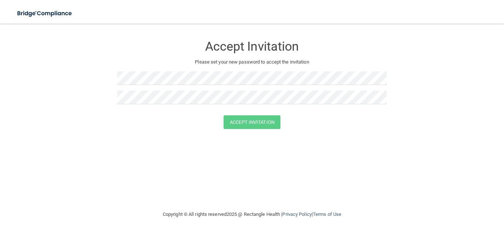 Image resolution: width=504 pixels, height=234 pixels. Describe the element at coordinates (252, 62) in the screenshot. I see `p: Please set your new password to accept the invitation` at that location.